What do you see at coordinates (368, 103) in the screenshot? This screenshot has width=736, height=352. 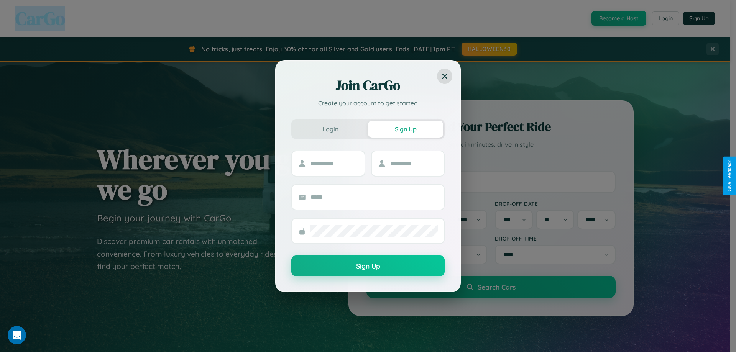 I see `p: Create your account to get started` at bounding box center [368, 103].